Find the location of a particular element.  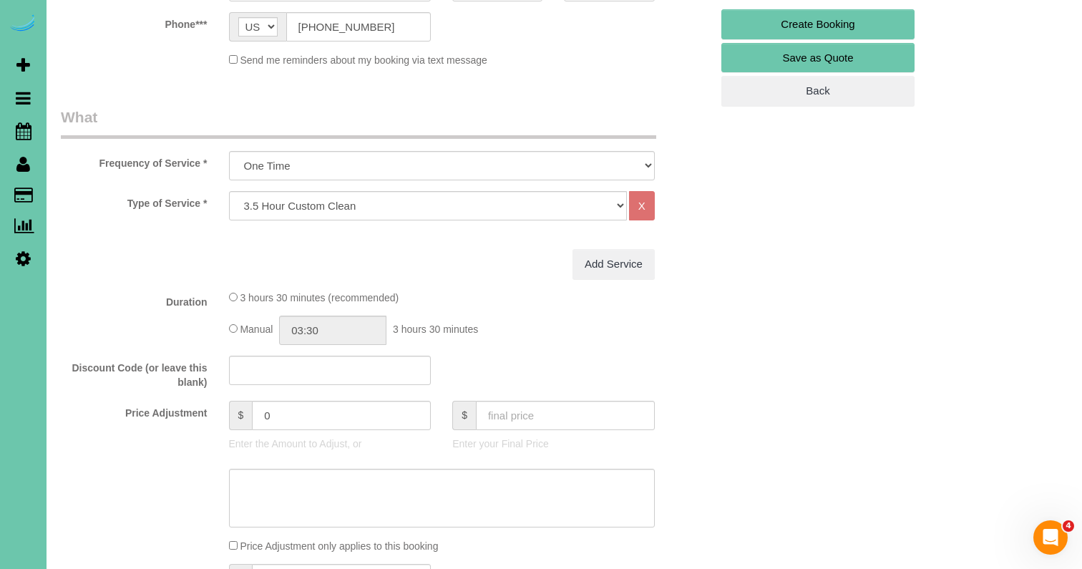

a: Automaid Logo is located at coordinates (23, 24).